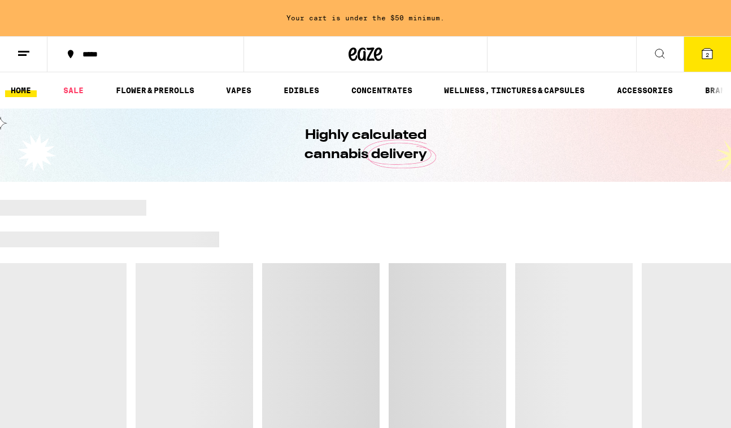  What do you see at coordinates (382, 90) in the screenshot?
I see `a: CONCENTRATES` at bounding box center [382, 90].